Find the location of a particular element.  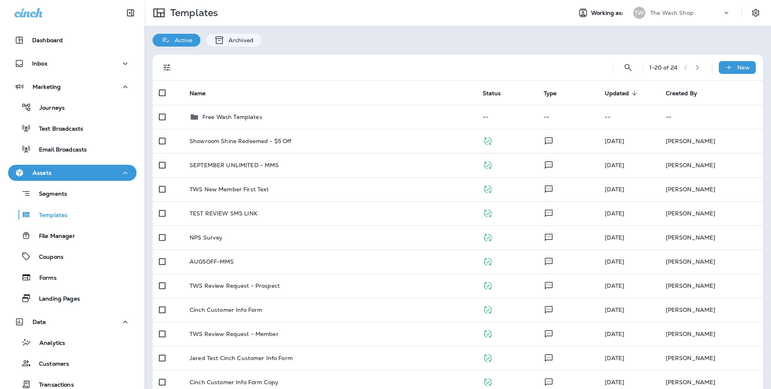

p: File Manager is located at coordinates (53, 236).